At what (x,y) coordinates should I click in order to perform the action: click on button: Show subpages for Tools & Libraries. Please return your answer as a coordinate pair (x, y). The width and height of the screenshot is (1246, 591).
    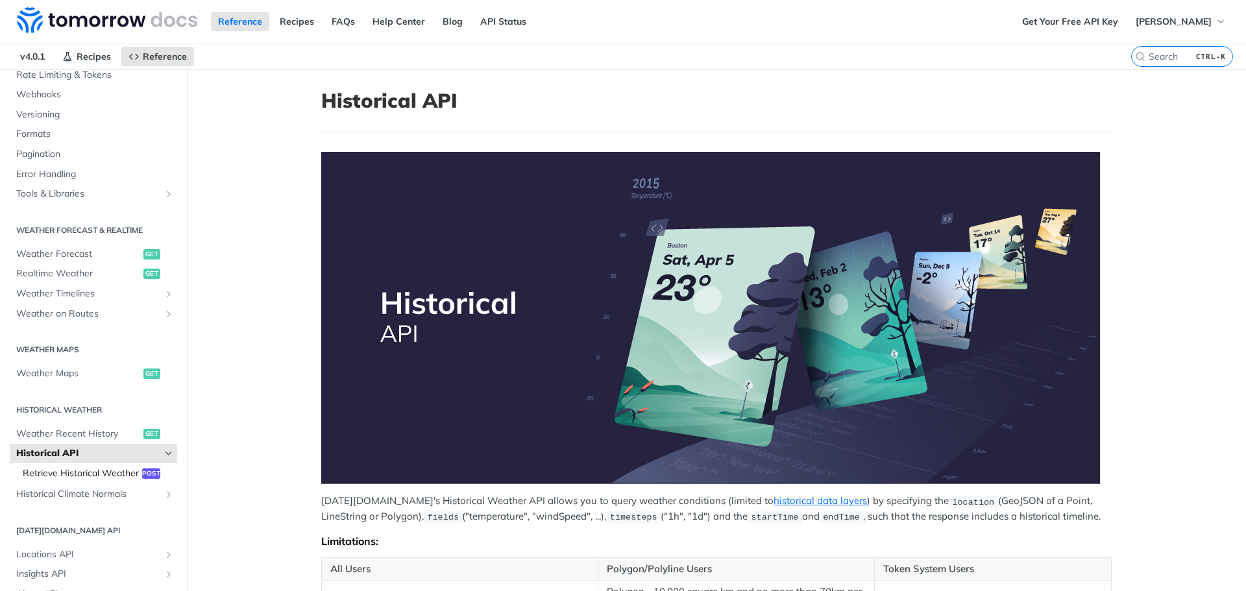
    Looking at the image, I should click on (169, 194).